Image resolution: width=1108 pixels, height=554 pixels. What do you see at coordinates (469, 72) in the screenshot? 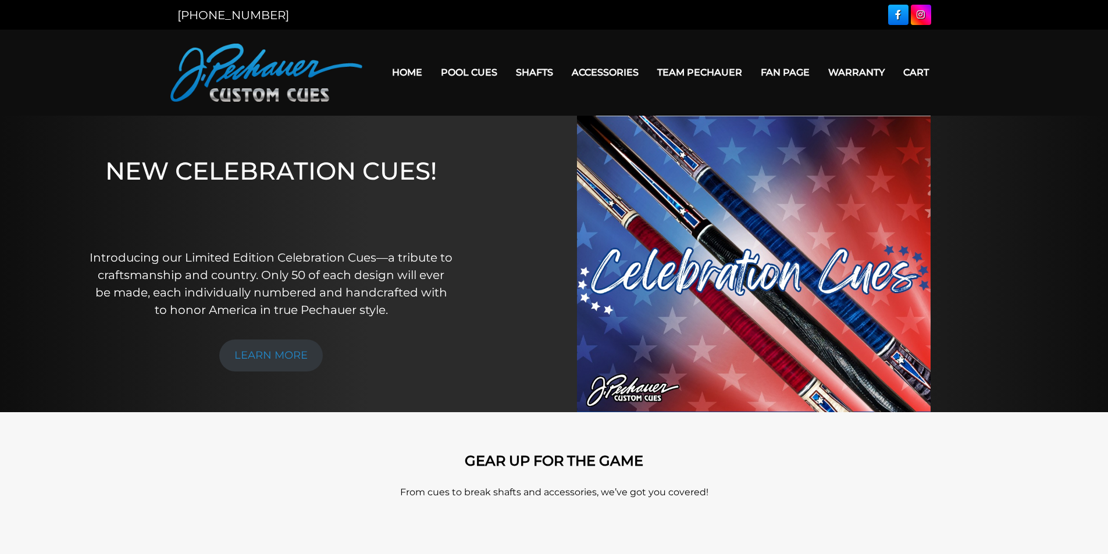
I see `a: Pool Cues` at bounding box center [469, 72].